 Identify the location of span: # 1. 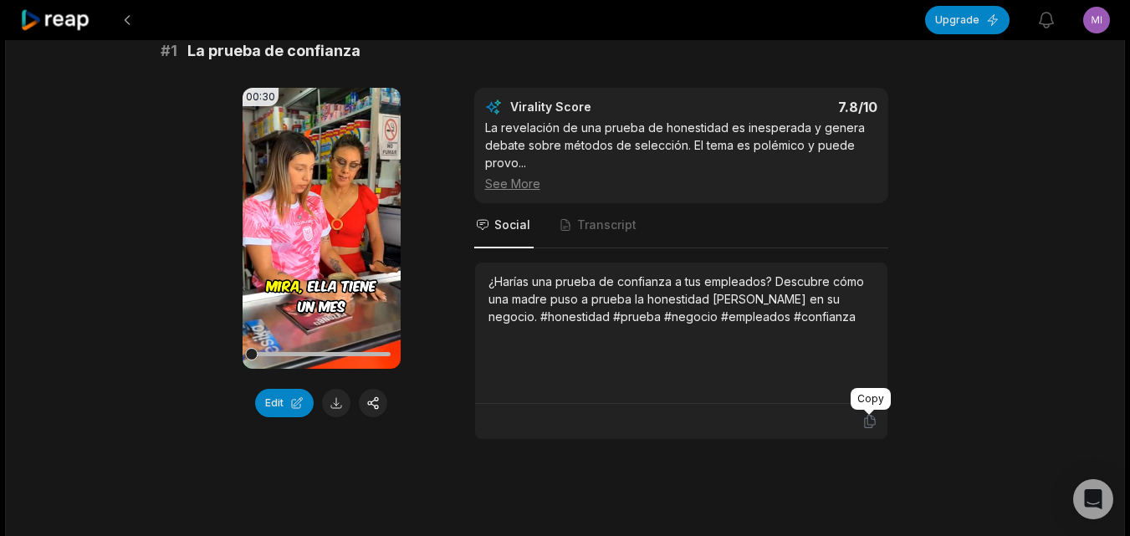
(169, 51).